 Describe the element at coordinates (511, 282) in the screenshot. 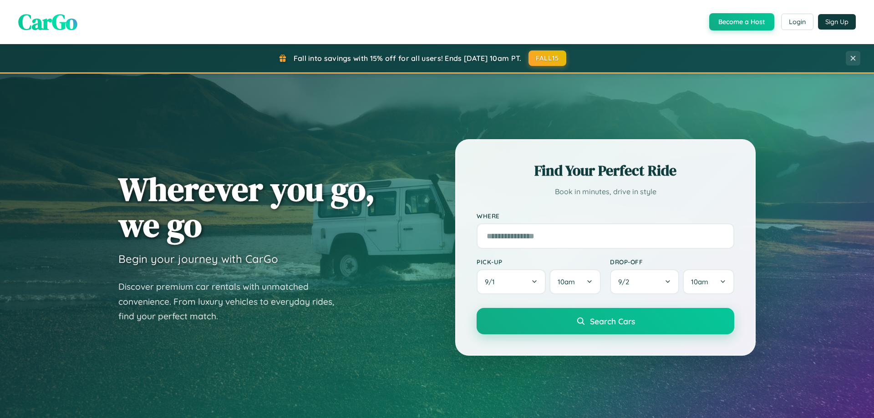

I see `button: 9/1` at that location.